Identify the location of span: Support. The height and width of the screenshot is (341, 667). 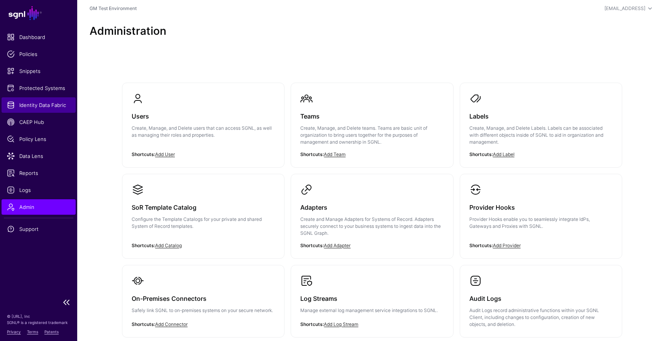
(39, 229).